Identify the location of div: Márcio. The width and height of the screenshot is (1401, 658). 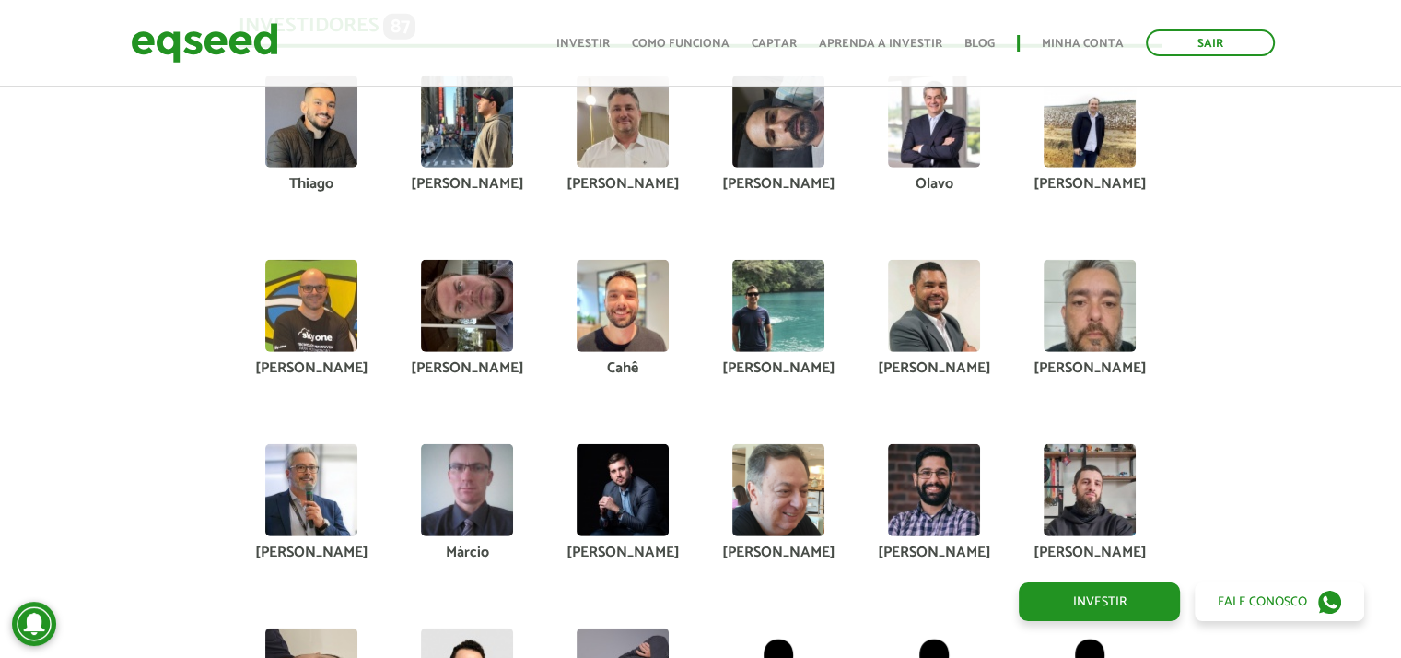
(466, 553).